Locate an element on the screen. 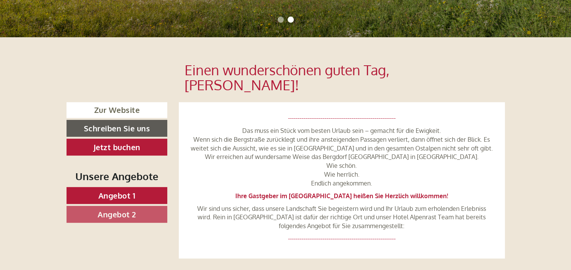 The image size is (571, 270). span: Angebot 2 is located at coordinates (117, 215).